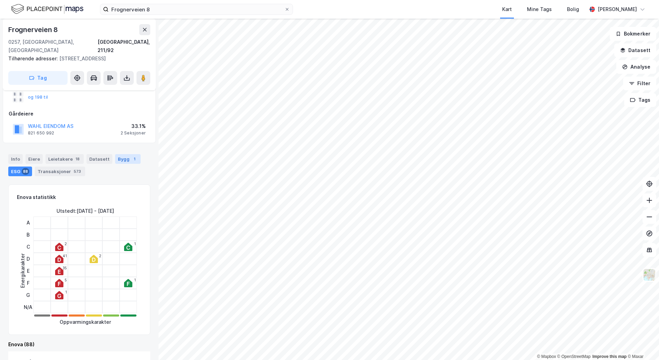  I want to click on img: Z, so click(649, 275).